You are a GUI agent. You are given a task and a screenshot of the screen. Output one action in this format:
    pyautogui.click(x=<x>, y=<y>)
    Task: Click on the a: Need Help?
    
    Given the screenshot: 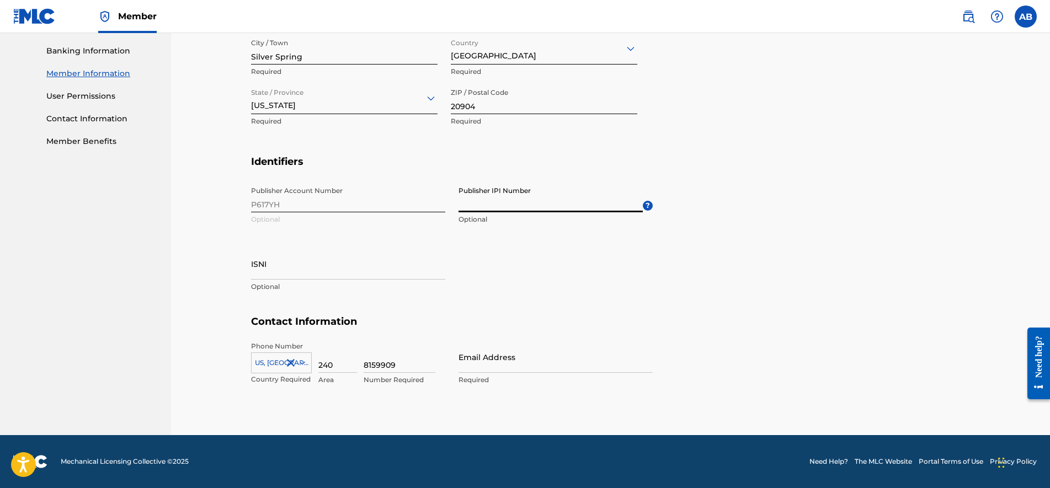 What is the action you would take?
    pyautogui.click(x=829, y=462)
    